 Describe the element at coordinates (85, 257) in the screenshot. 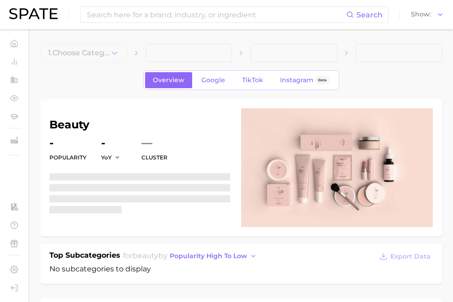

I see `h1: Top Subcategories` at that location.